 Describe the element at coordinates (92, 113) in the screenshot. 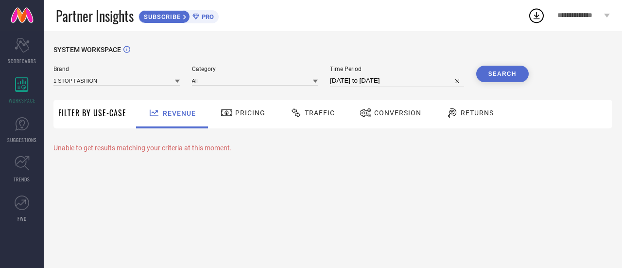

I see `span: Filter By Use-Case` at that location.